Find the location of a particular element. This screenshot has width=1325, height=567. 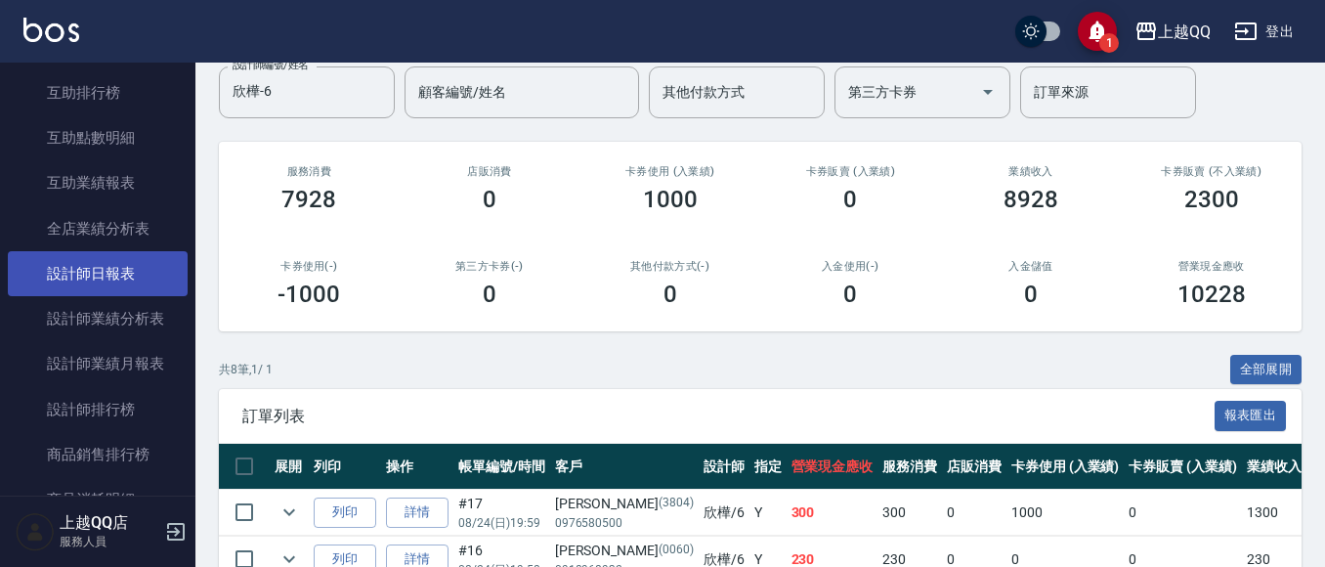

th: 營業現金應收 is located at coordinates (833, 466).